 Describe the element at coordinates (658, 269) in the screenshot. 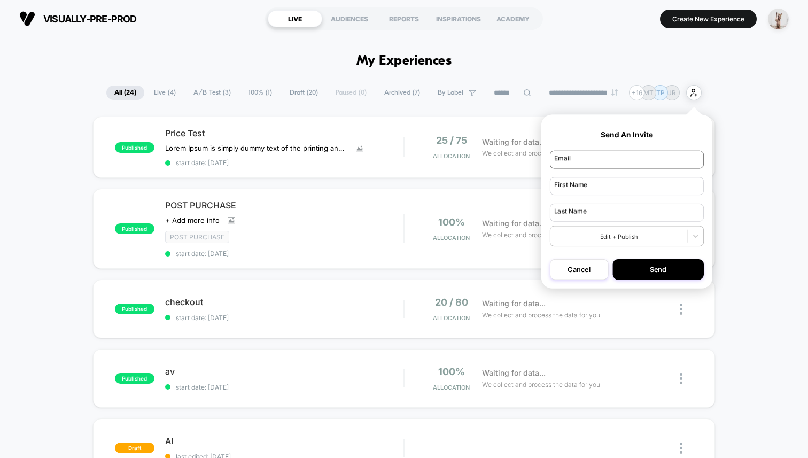

I see `button: Send` at that location.